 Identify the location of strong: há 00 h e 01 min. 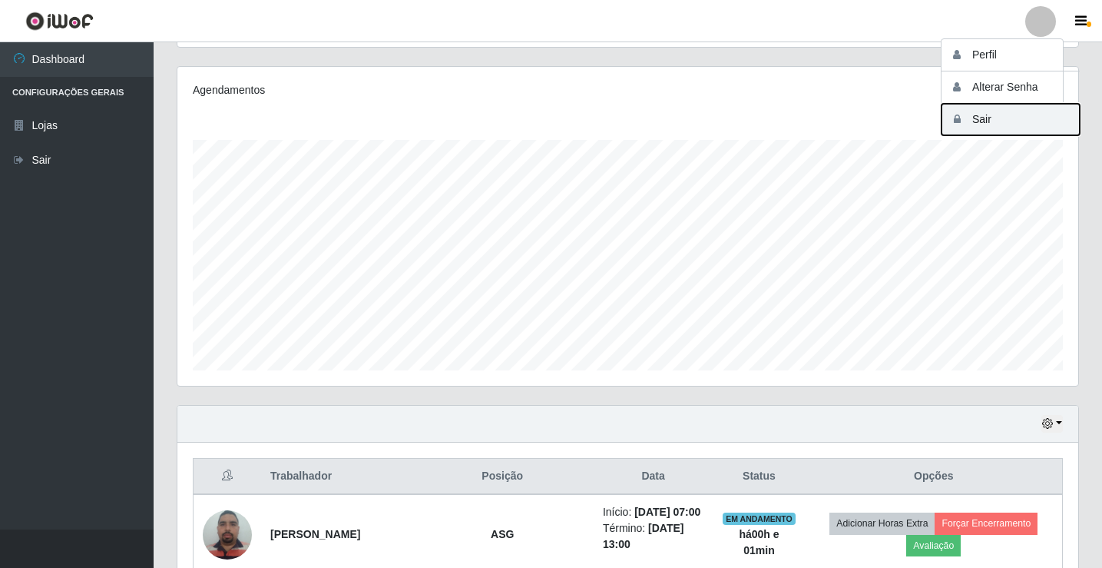
(759, 542).